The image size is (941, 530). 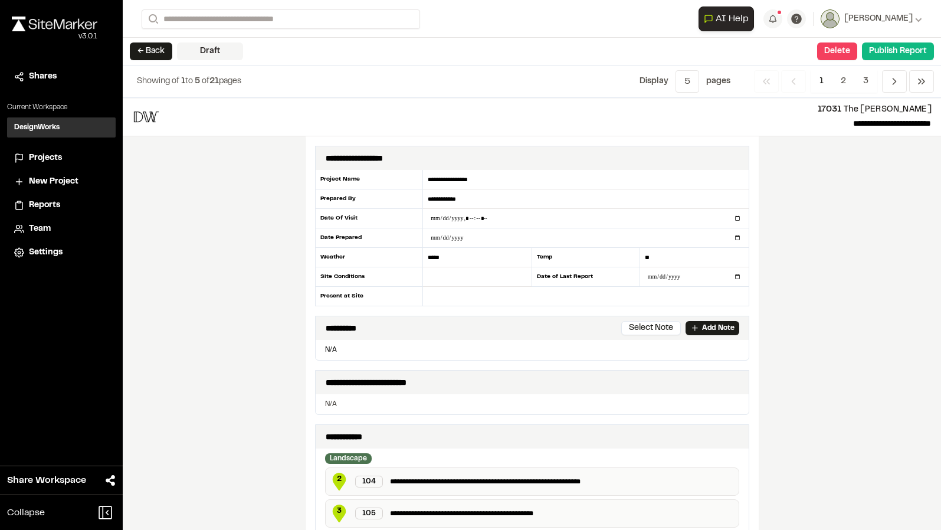 I want to click on img: file, so click(x=146, y=117).